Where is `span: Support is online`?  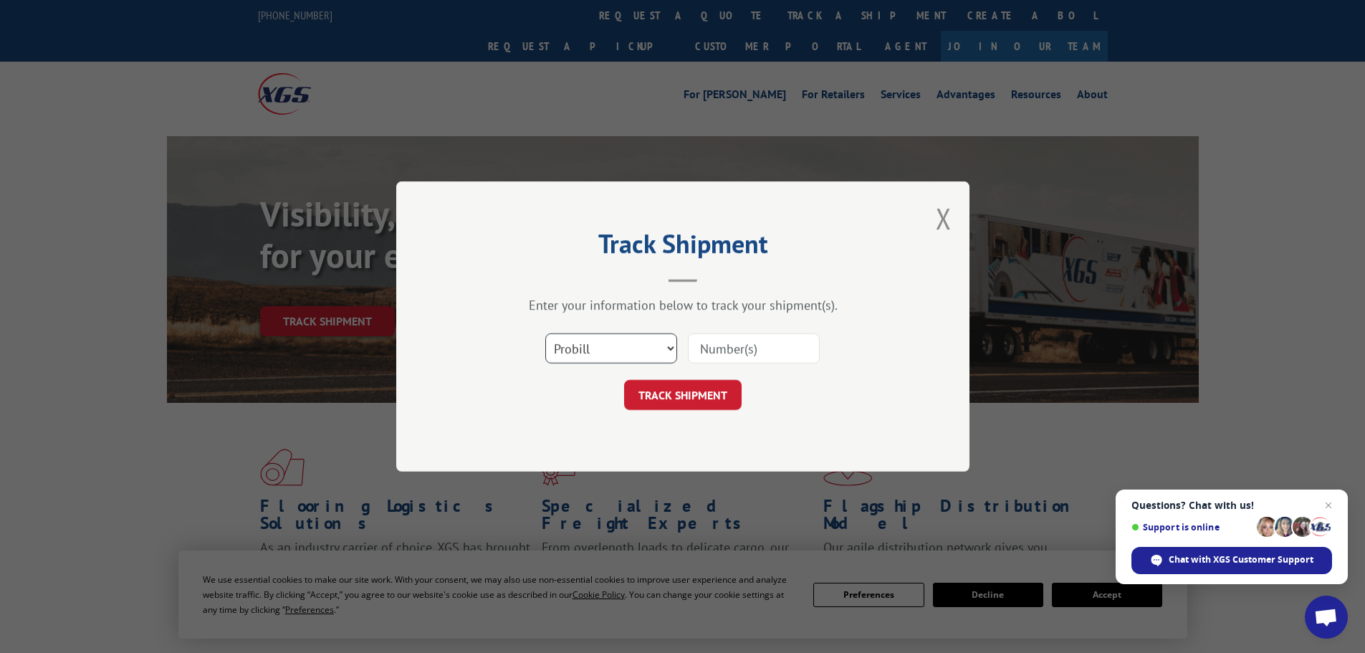 span: Support is online is located at coordinates (1191, 526).